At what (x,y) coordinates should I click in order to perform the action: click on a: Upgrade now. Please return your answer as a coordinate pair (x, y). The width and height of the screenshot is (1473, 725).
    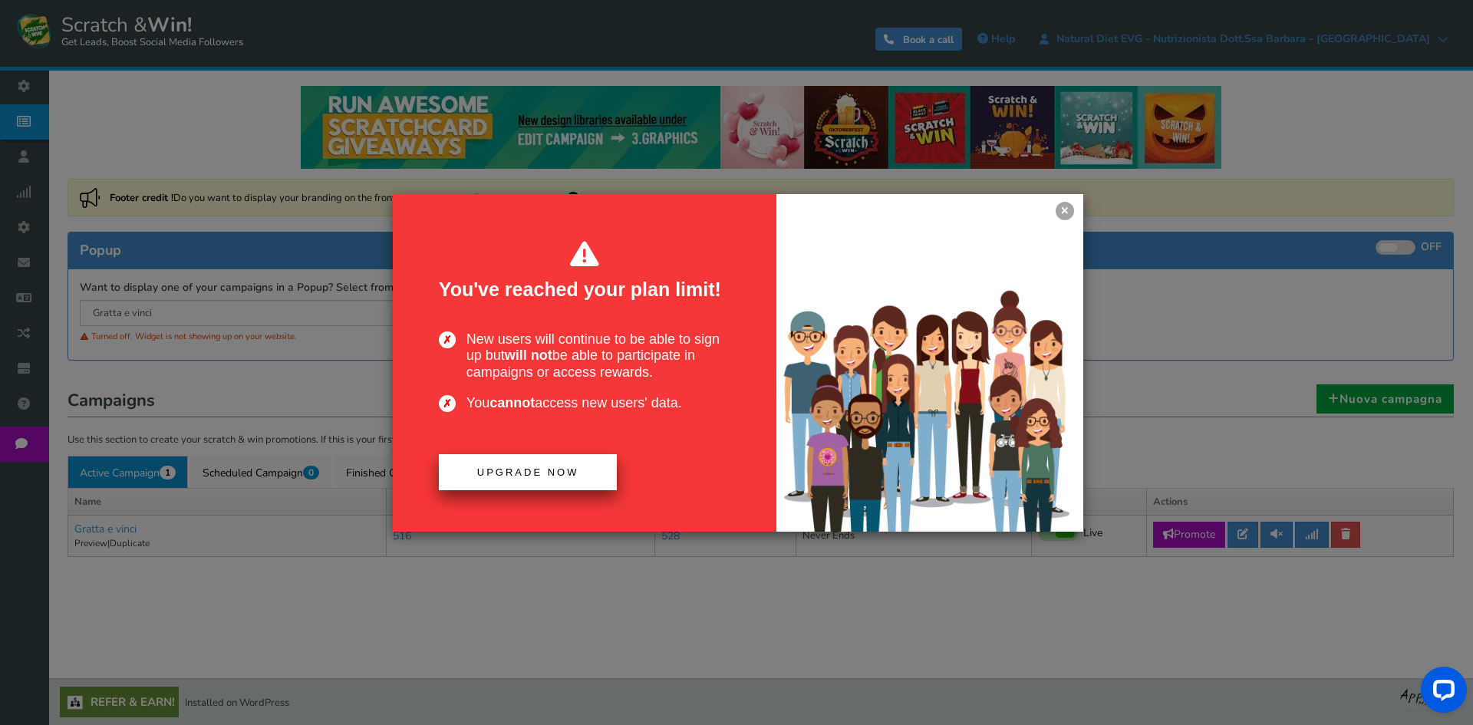
    Looking at the image, I should click on (528, 472).